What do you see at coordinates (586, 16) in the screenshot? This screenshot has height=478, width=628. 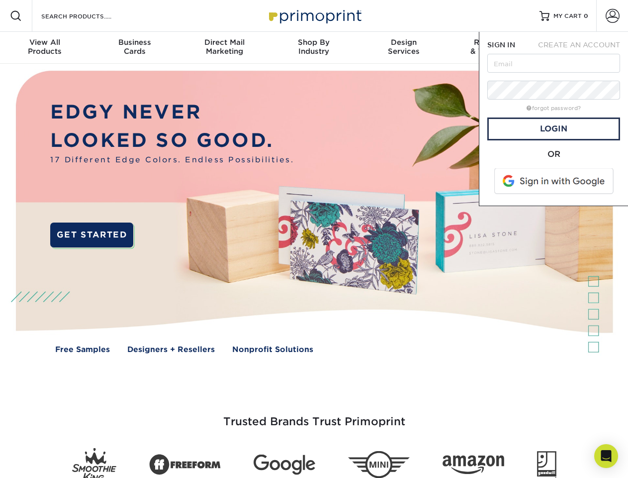 I see `span: 0` at bounding box center [586, 16].